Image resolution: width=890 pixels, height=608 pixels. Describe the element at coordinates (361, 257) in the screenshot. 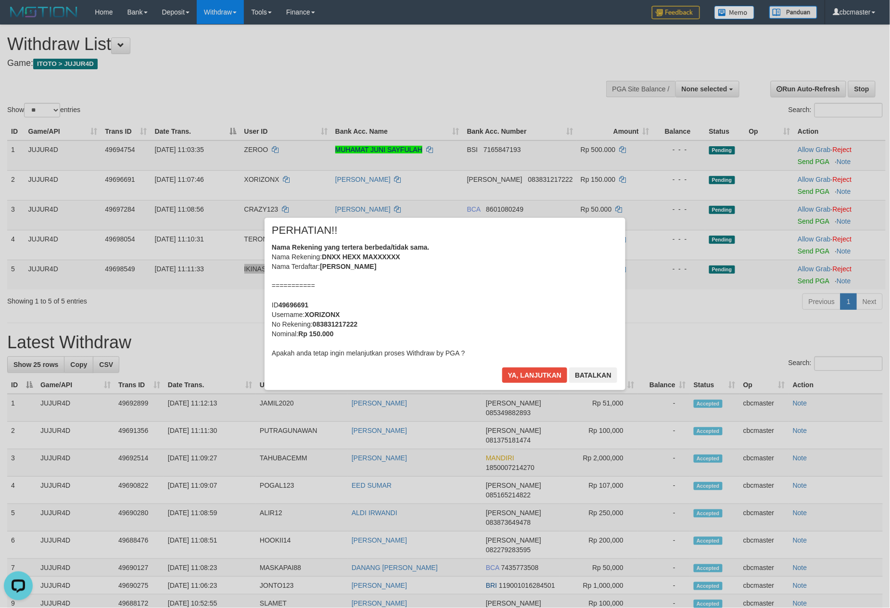

I see `b: DNXX HEXX MAXXXXXX` at that location.